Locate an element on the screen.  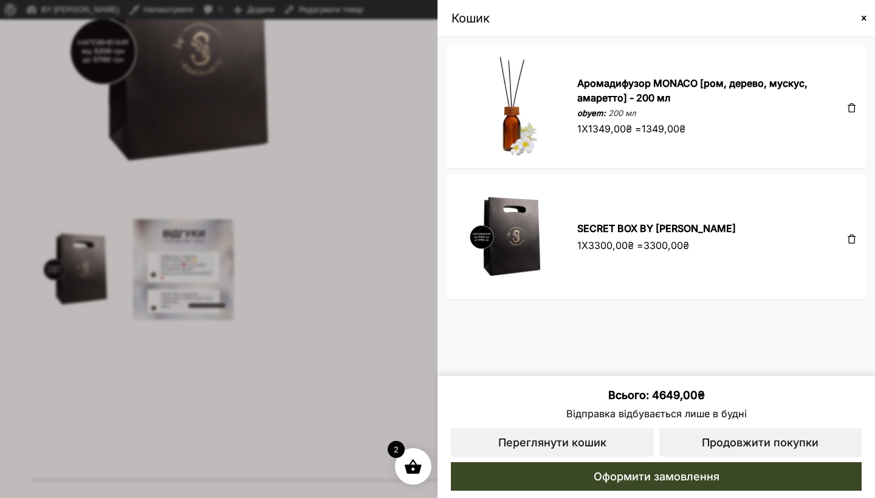
a: Аромадифузор MONACO [ром, дерево, мускус, амаретто] - 200 мл is located at coordinates (692, 91).